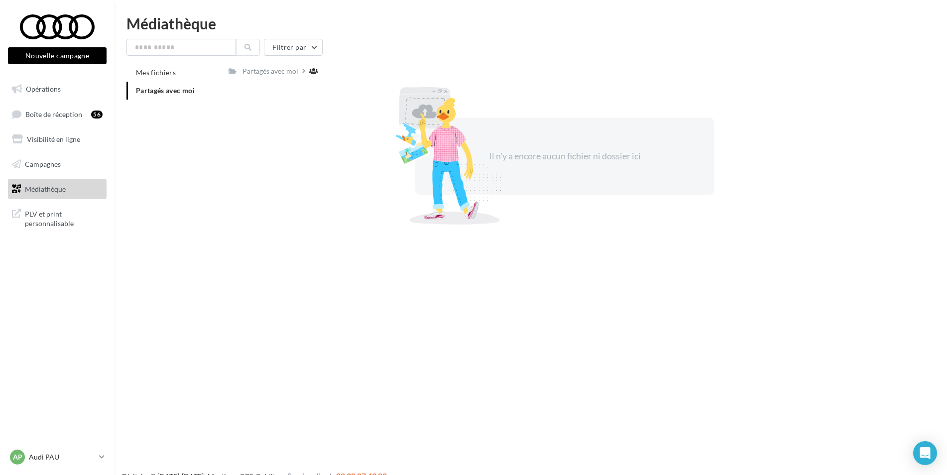  Describe the element at coordinates (57, 189) in the screenshot. I see `a: Médiathèque` at that location.